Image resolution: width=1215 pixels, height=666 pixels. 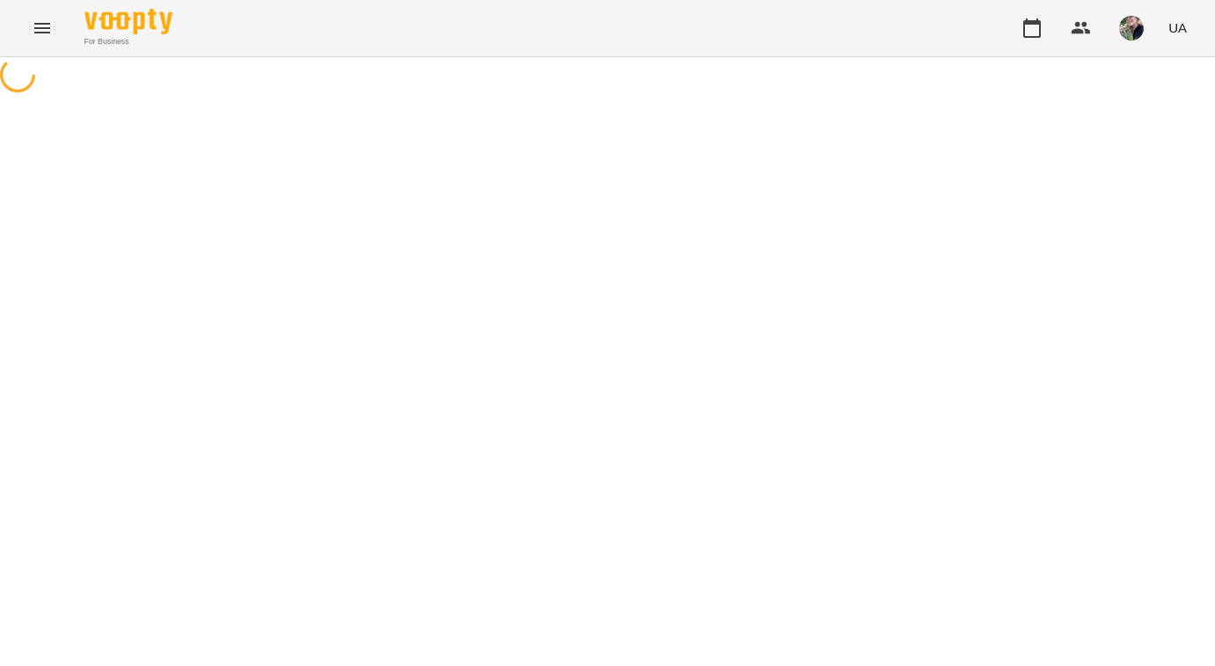 What do you see at coordinates (128, 41) in the screenshot?
I see `span: For Business` at bounding box center [128, 41].